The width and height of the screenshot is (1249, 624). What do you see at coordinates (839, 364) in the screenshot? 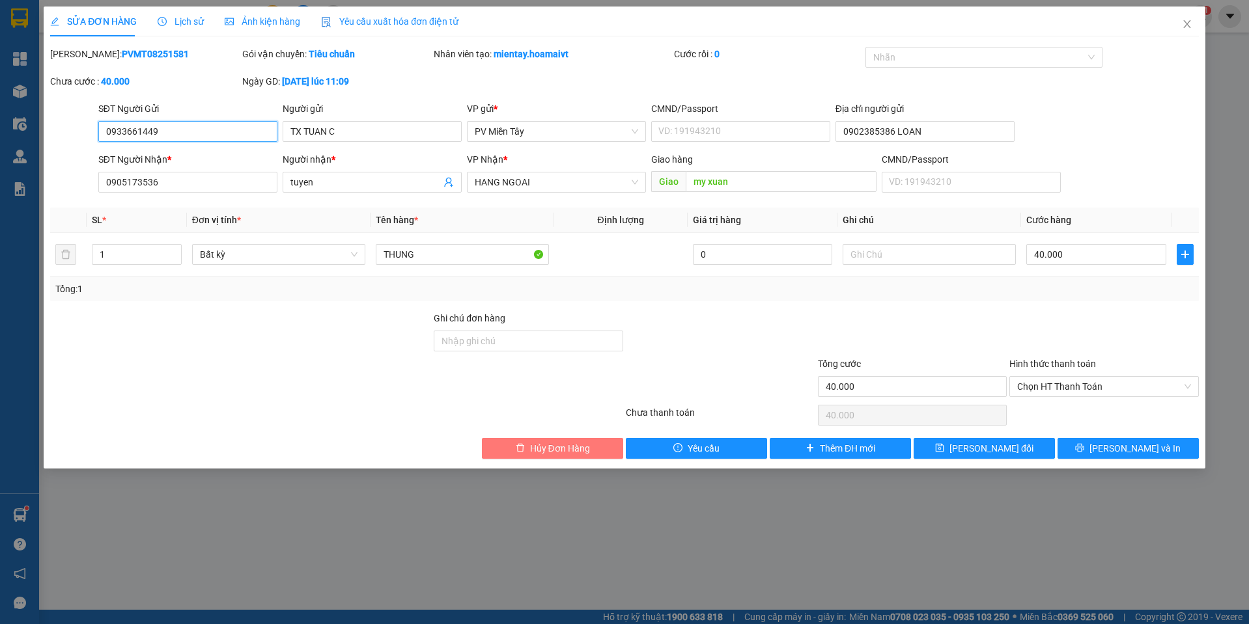
I see `span: Tổng cước` at bounding box center [839, 364].